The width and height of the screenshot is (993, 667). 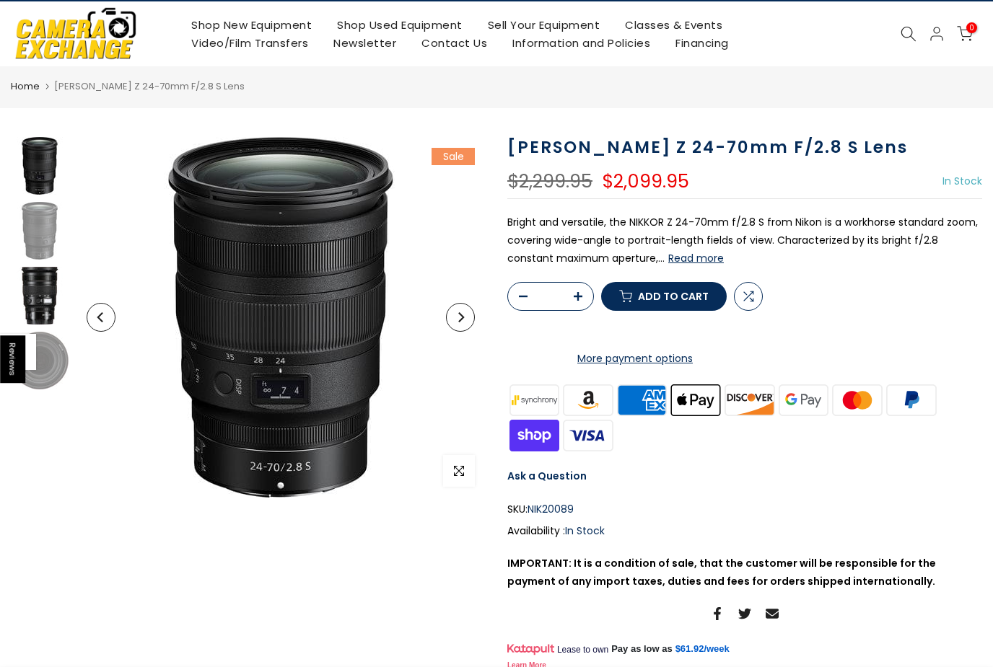 What do you see at coordinates (460, 317) in the screenshot?
I see `button: Next` at bounding box center [460, 317].